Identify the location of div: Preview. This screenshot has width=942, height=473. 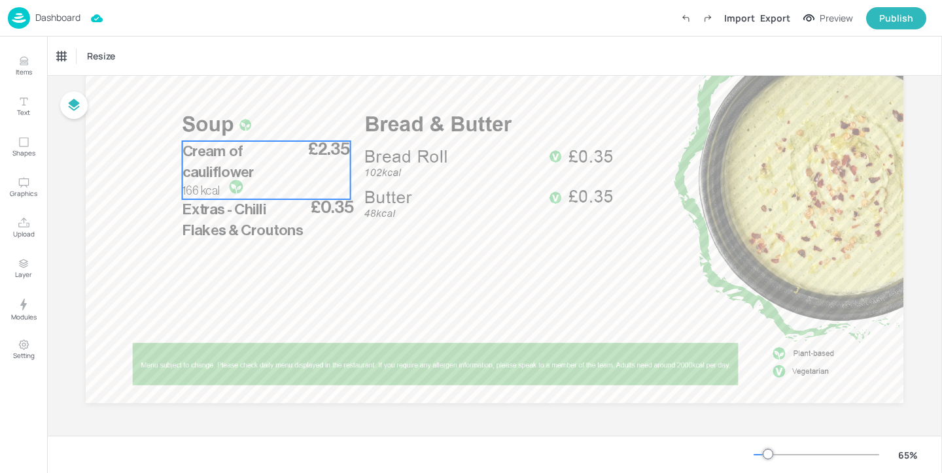
(836, 18).